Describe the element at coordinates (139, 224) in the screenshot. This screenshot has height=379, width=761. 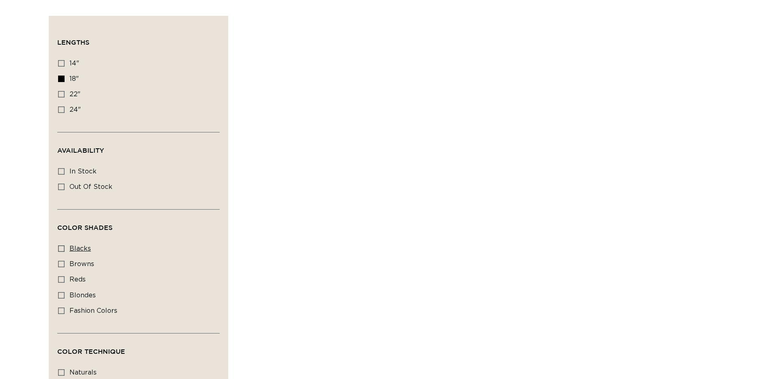
I see `summary: Color Shades (0 selected)` at that location.